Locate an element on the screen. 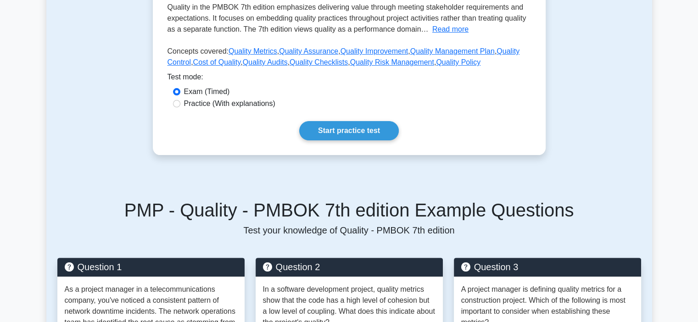 This screenshot has height=322, width=698. p: Concepts covered: , , , , , , , , , is located at coordinates (349, 59).